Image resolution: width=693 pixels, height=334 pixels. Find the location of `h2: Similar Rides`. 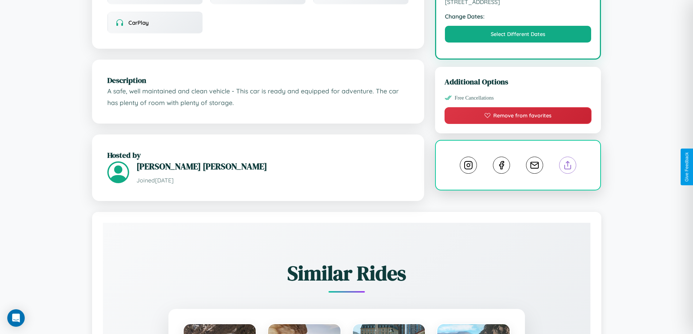

h2: Similar Rides is located at coordinates (347, 273).